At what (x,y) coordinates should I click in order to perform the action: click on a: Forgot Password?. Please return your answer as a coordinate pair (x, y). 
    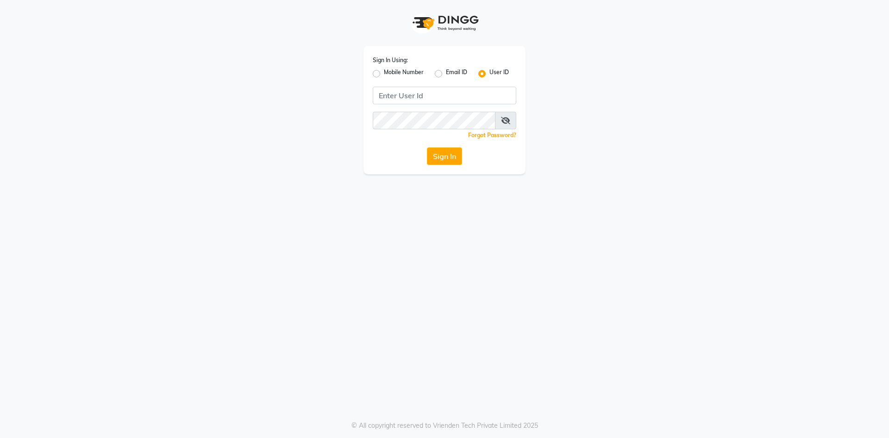
    Looking at the image, I should click on (492, 135).